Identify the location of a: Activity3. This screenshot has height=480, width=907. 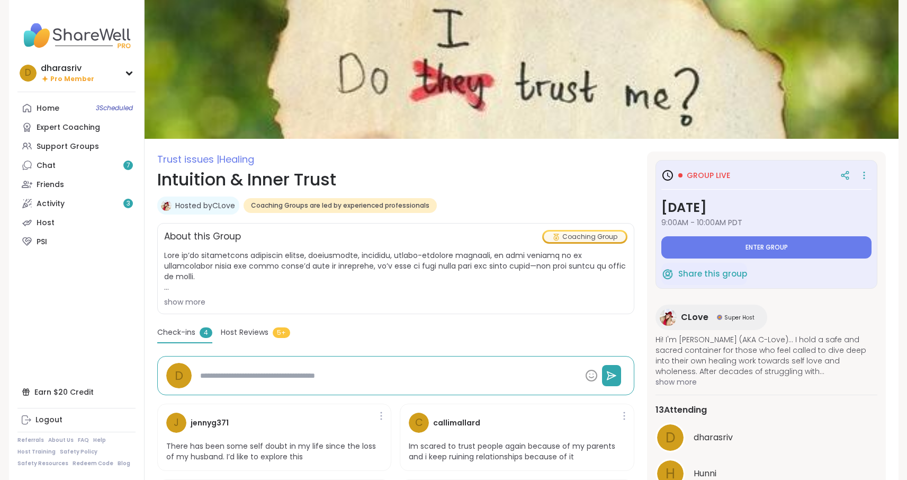
(76, 203).